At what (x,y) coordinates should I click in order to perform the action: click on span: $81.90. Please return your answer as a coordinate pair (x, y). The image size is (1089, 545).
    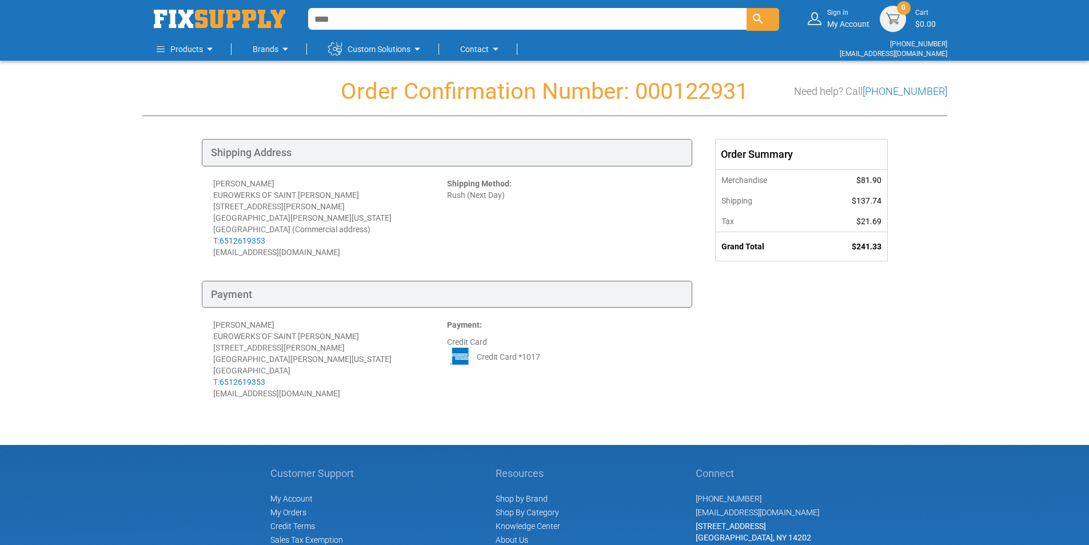
    Looking at the image, I should click on (869, 180).